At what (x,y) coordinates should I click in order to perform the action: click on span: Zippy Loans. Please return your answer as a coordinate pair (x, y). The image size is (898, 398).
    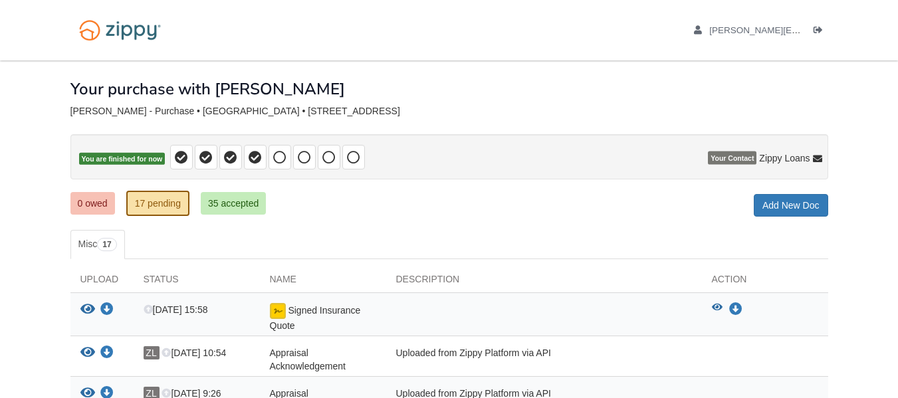
    Looking at the image, I should click on (784, 158).